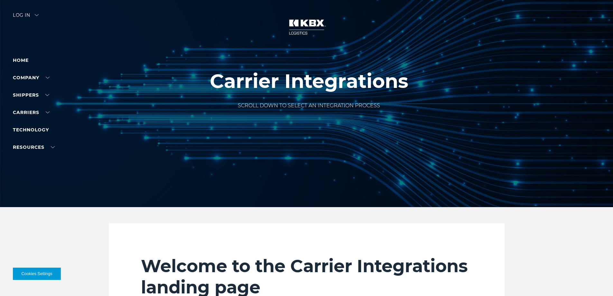 The image size is (613, 296). What do you see at coordinates (31, 130) in the screenshot?
I see `a: Technology` at bounding box center [31, 130].